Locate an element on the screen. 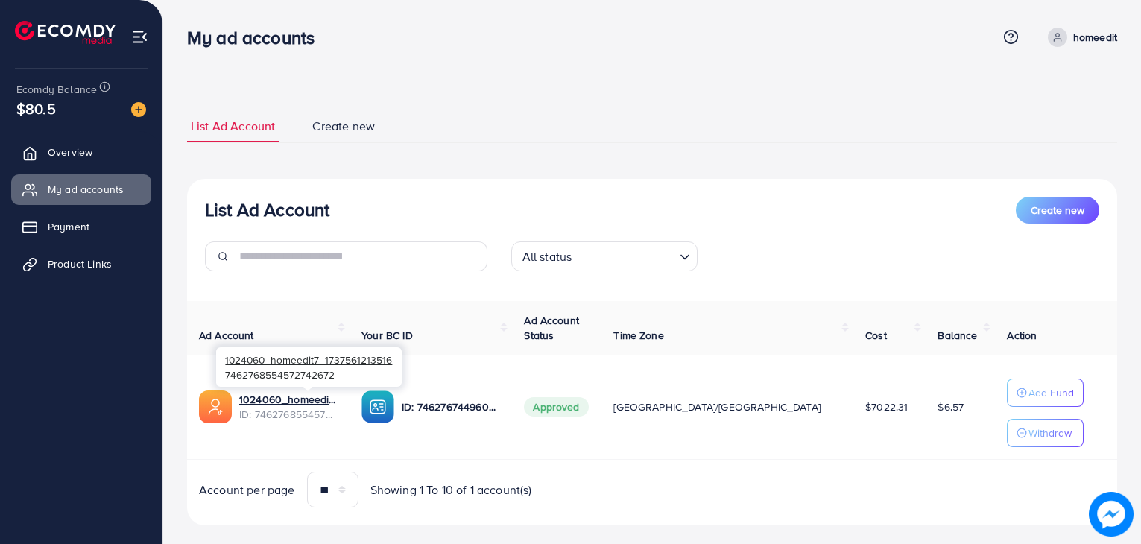 The width and height of the screenshot is (1141, 544). span: List Ad Account is located at coordinates (232, 126).